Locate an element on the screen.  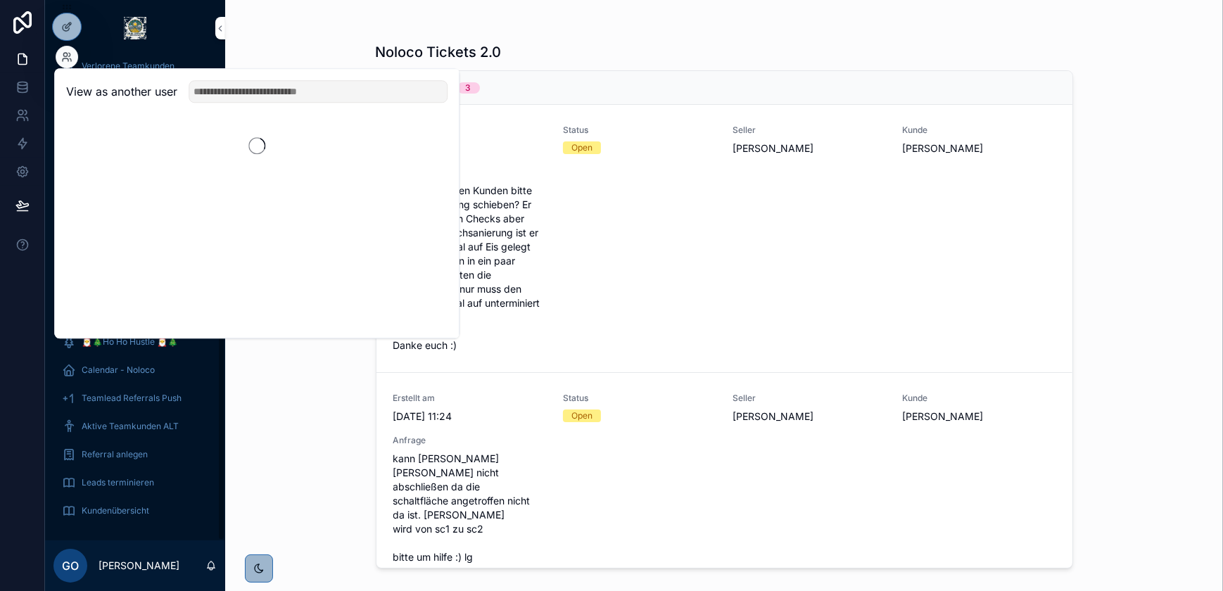
span: 🎅🎄Ho Ho Hustle 🎅🎄 is located at coordinates (129, 342).